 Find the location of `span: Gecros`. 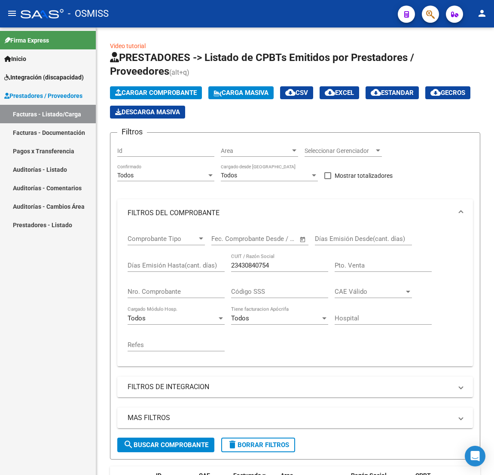

span: Gecros is located at coordinates (448, 93).